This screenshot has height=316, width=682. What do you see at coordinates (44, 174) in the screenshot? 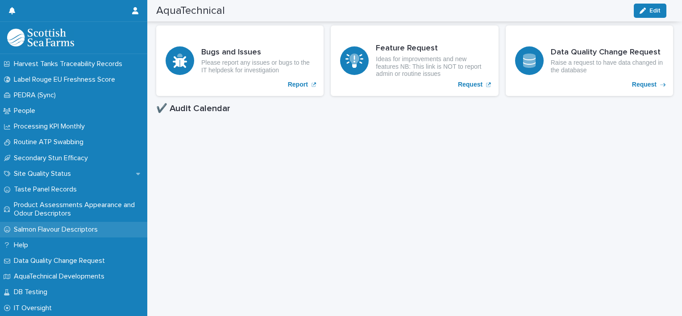
I see `p: Site Quality Status` at bounding box center [44, 174].